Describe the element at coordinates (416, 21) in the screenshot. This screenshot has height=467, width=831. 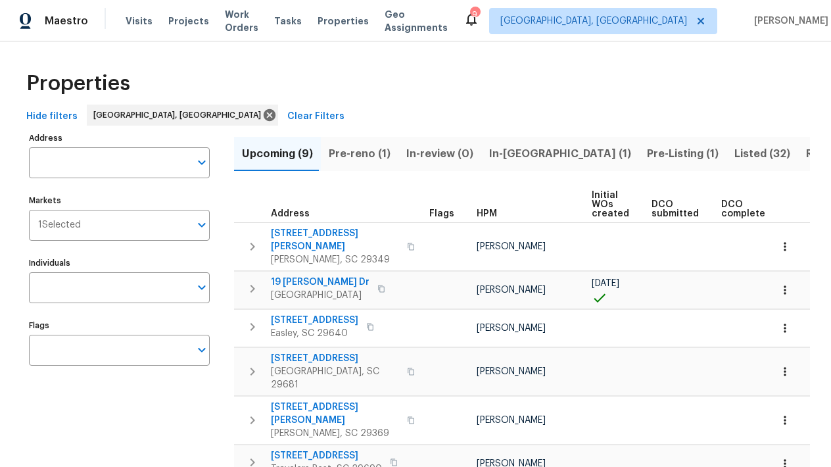
I see `span: Geo Assignments` at that location.